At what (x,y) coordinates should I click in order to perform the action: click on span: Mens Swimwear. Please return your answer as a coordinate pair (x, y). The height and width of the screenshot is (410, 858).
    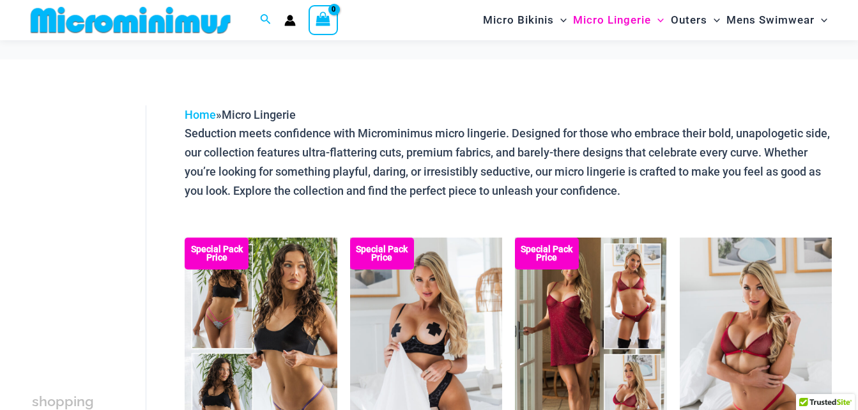
    Looking at the image, I should click on (770, 20).